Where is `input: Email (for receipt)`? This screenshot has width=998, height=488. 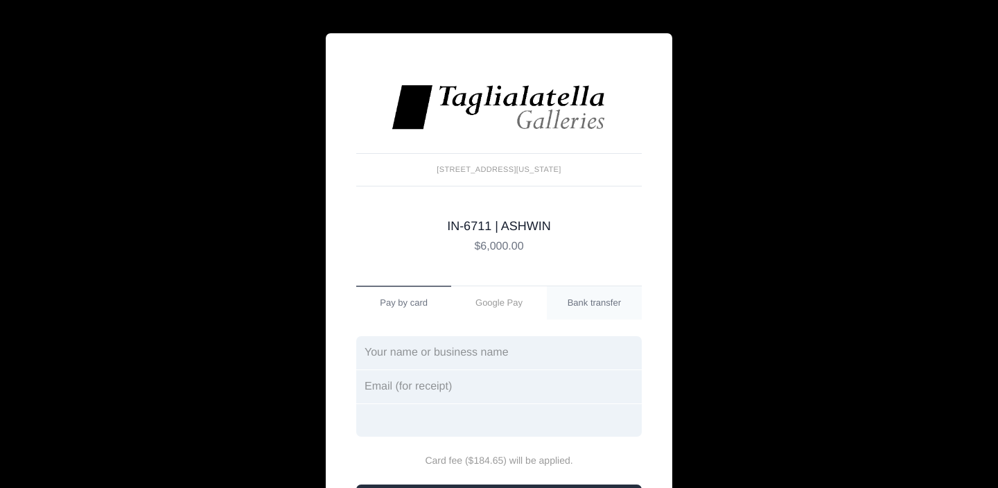 input: Email (for receipt) is located at coordinates (499, 387).